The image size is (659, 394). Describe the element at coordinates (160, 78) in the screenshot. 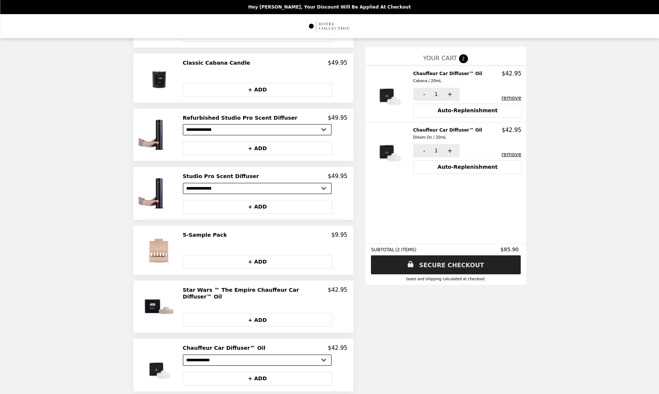

I see `img: Classic Cabana Candle` at that location.